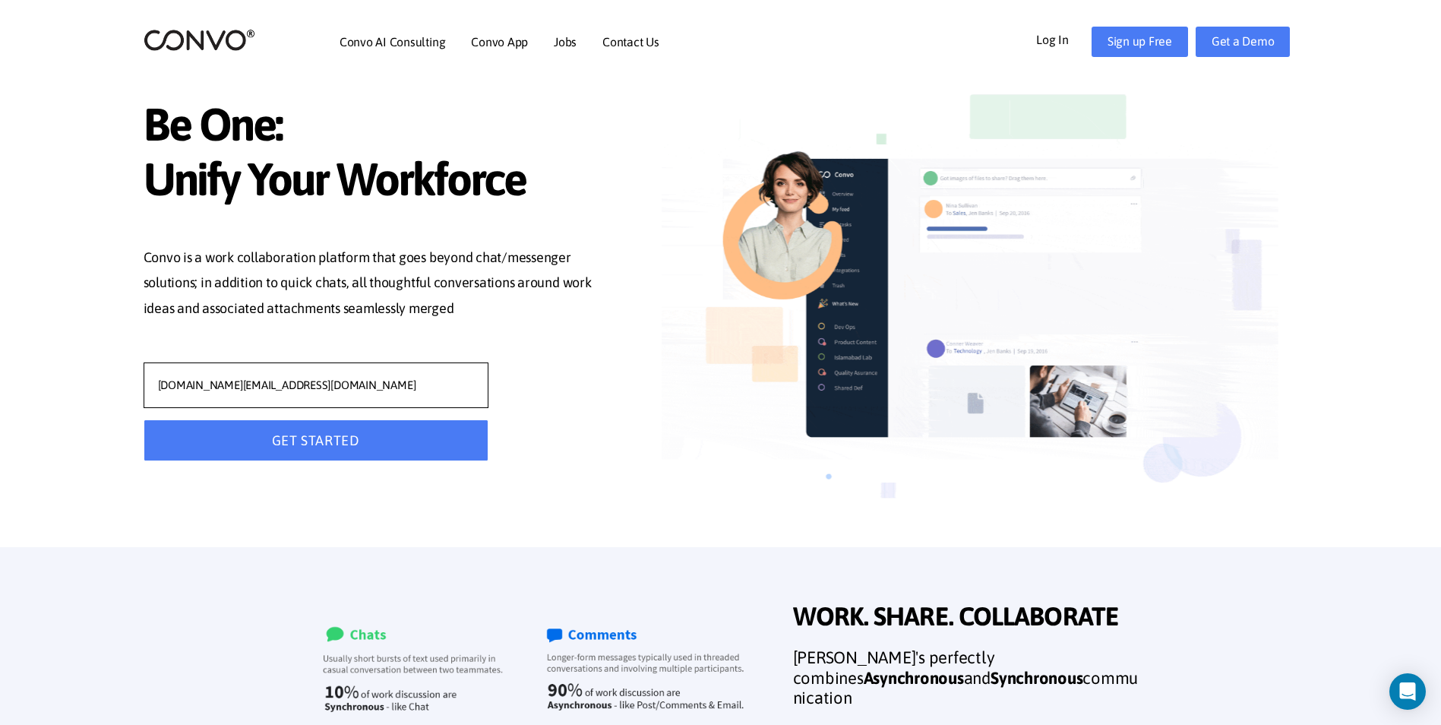 This screenshot has height=725, width=1441. Describe the element at coordinates (499, 42) in the screenshot. I see `a: Convo App` at that location.